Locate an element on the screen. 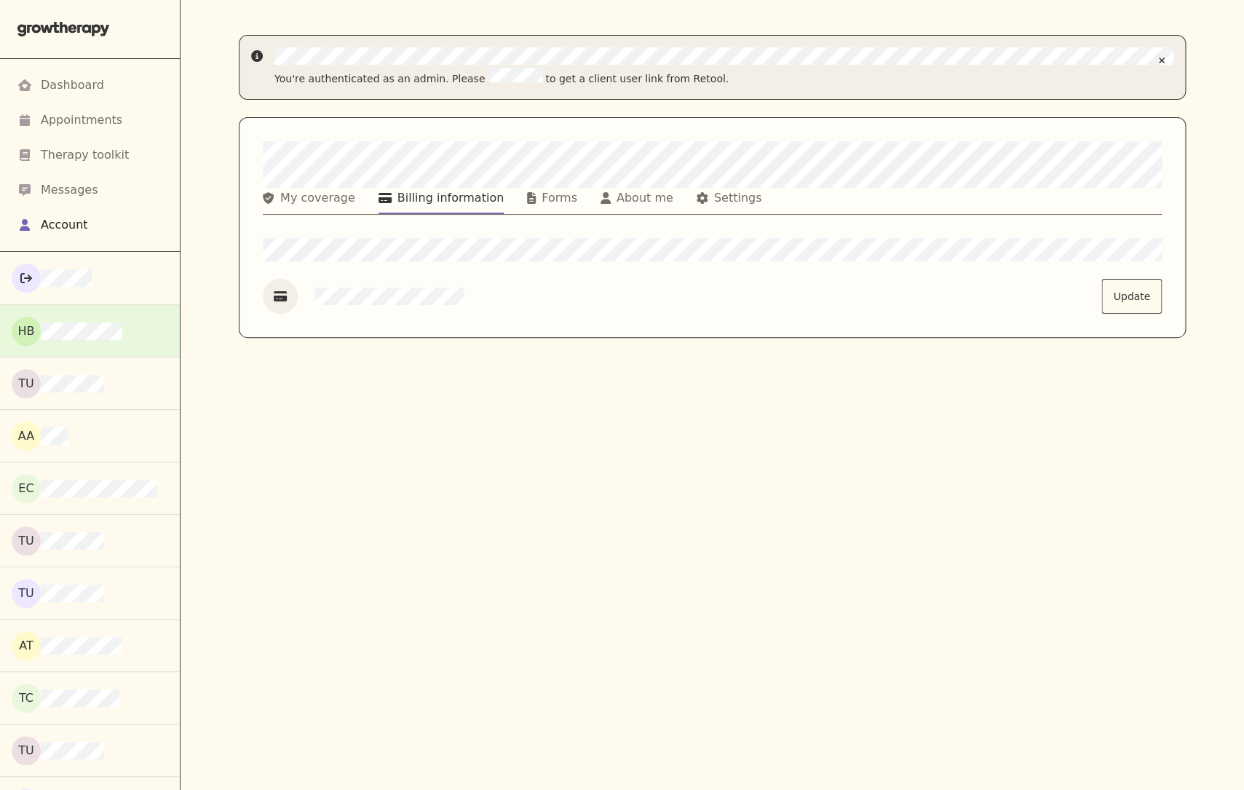 This screenshot has width=1244, height=790. div: Account is located at coordinates (64, 225).